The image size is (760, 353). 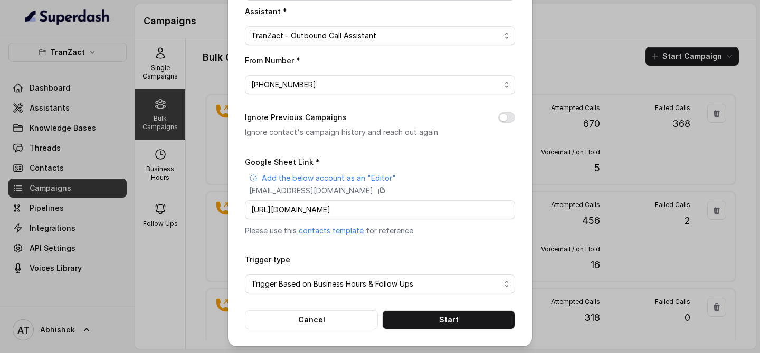 I want to click on a: contacts template, so click(x=331, y=231).